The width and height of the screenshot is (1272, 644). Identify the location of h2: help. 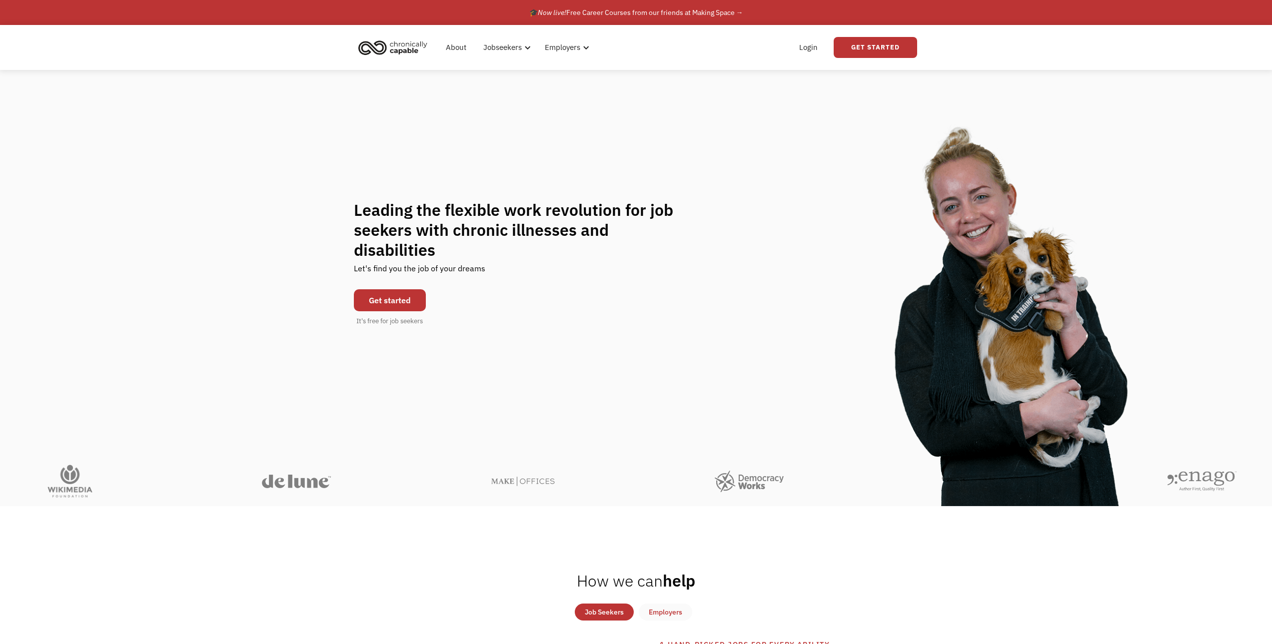
(636, 581).